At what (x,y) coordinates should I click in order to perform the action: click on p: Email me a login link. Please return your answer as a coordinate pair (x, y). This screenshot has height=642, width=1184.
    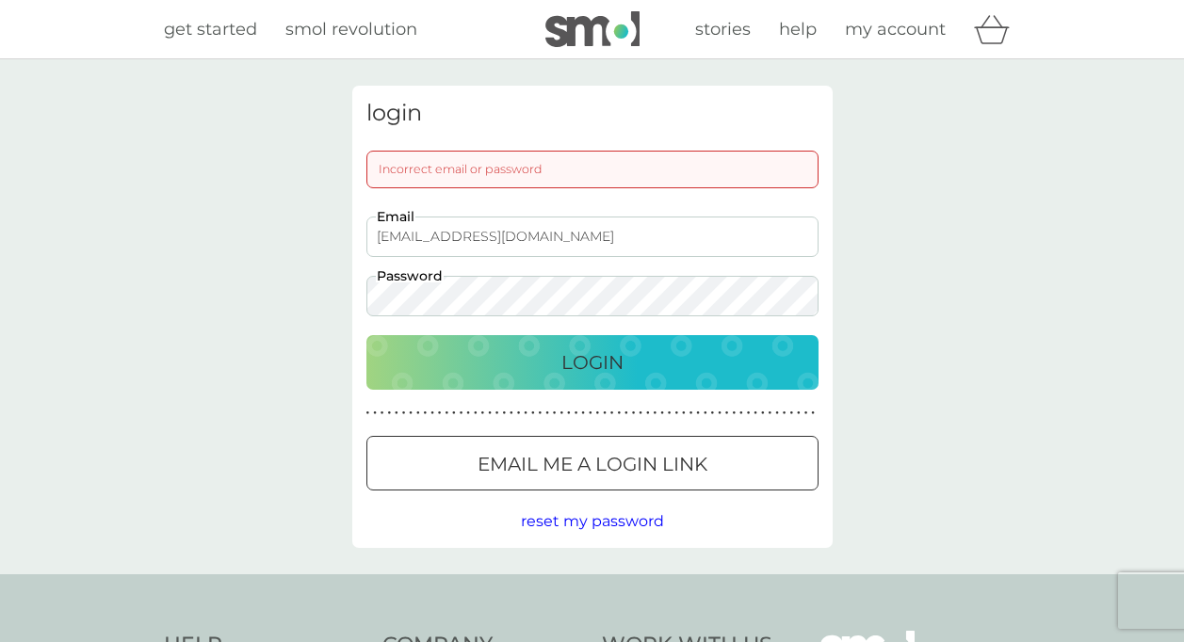
    Looking at the image, I should click on (593, 464).